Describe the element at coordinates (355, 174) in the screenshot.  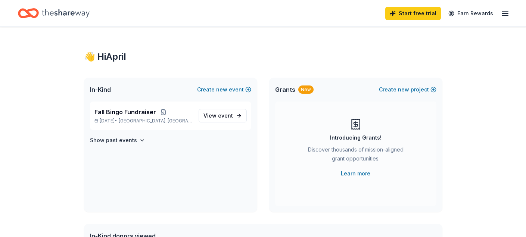
I see `a: Learn more` at that location.